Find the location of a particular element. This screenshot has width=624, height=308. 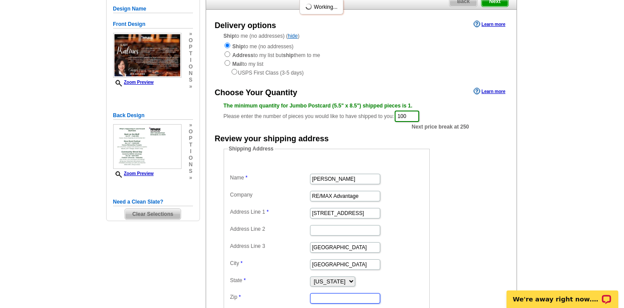

div: USPS First Class (3-5 days) is located at coordinates (361, 72).